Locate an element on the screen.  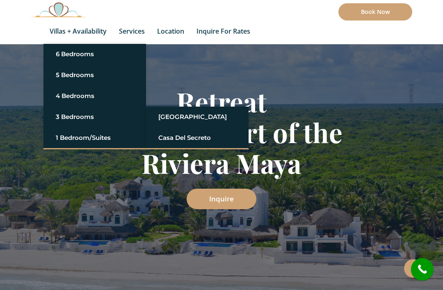
img: Awesome Logo is located at coordinates (59, 9).